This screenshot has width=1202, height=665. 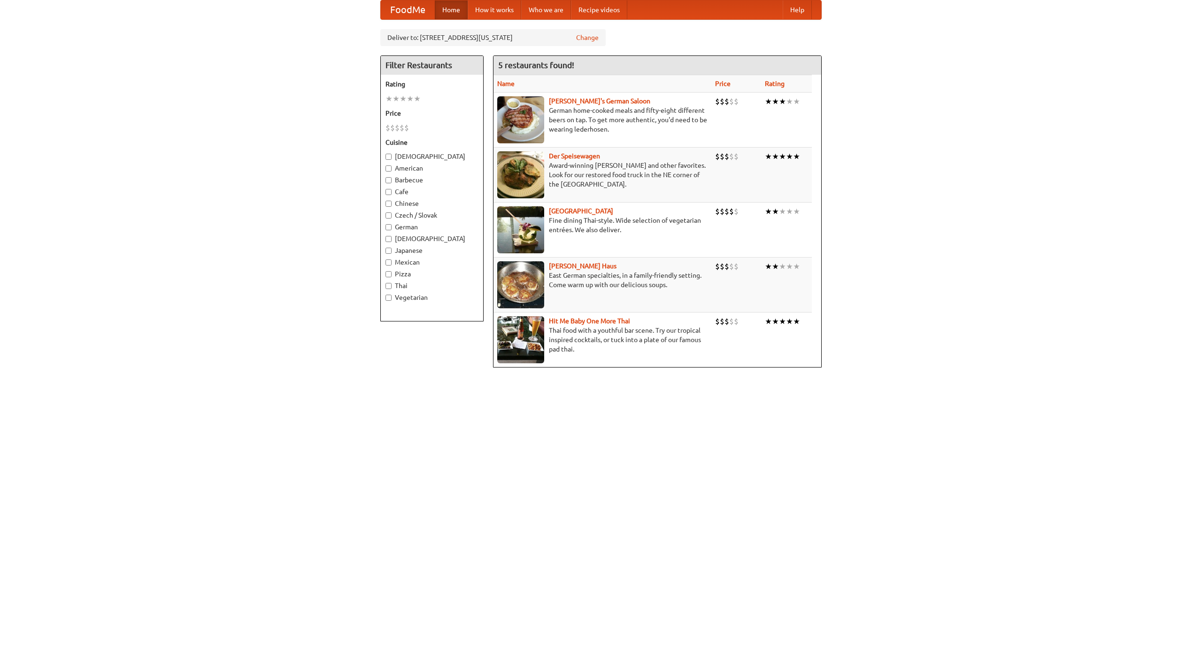 I want to click on input: American, so click(x=388, y=168).